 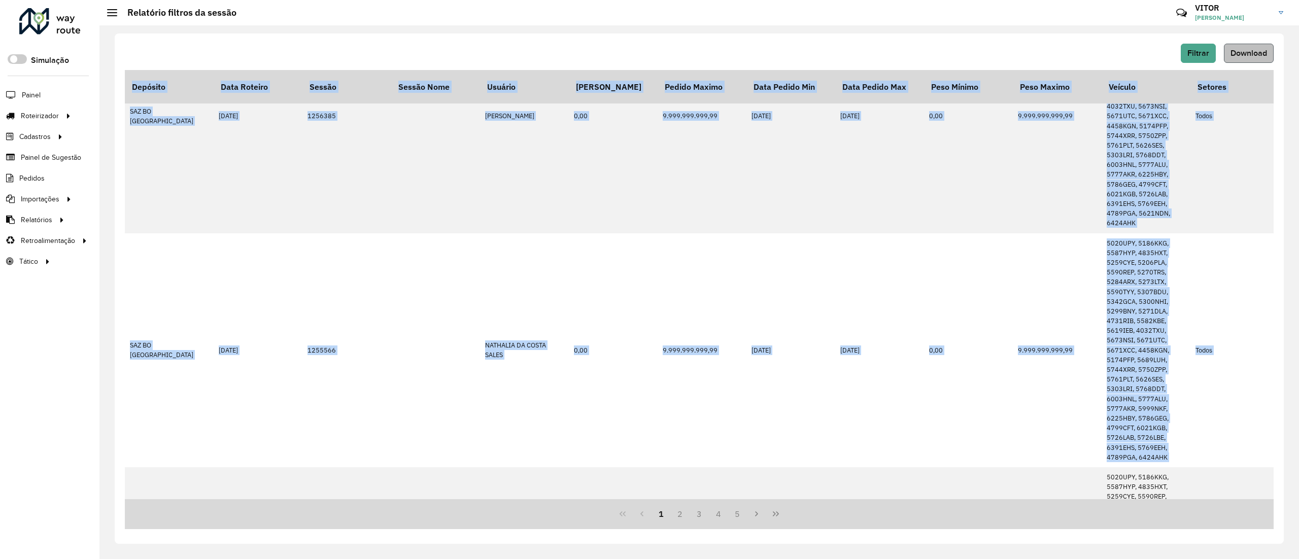 What do you see at coordinates (32, 178) in the screenshot?
I see `span: Pedidos` at bounding box center [32, 178].